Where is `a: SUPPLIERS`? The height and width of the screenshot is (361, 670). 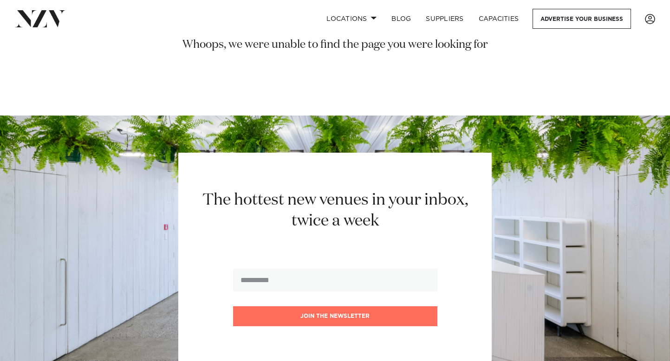
a: SUPPLIERS is located at coordinates (445, 19).